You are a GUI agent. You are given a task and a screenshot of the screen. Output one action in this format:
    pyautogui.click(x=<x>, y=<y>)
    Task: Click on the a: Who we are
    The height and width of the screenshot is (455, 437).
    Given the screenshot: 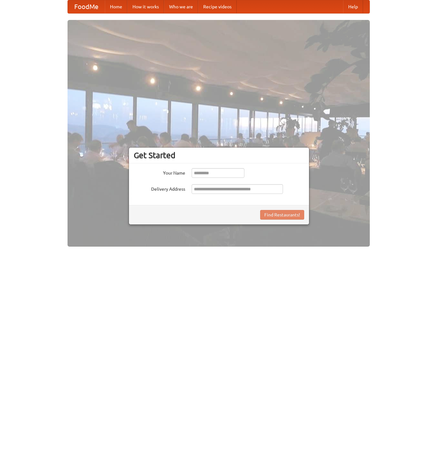 What is the action you would take?
    pyautogui.click(x=181, y=7)
    